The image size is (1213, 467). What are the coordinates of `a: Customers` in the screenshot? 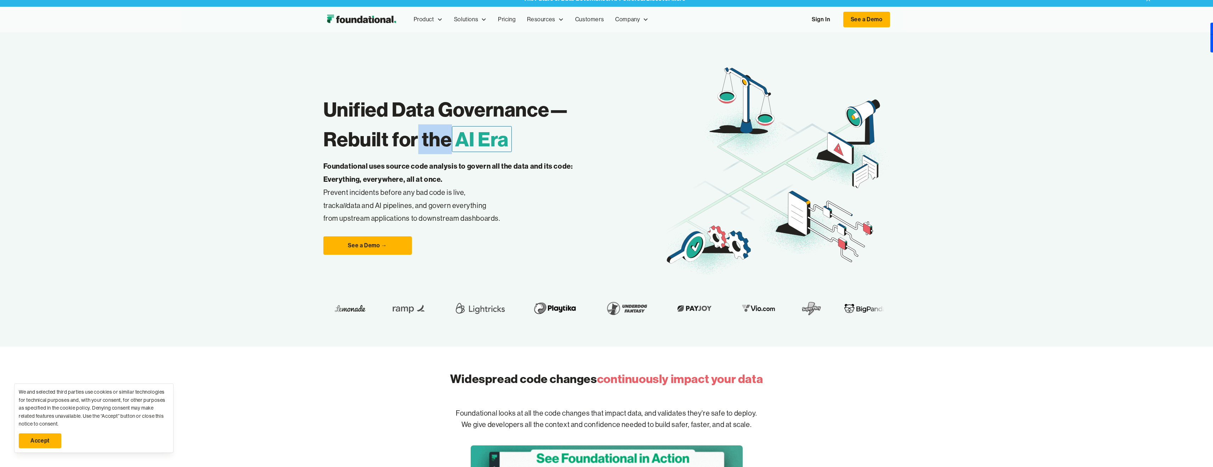 It's located at (589, 19).